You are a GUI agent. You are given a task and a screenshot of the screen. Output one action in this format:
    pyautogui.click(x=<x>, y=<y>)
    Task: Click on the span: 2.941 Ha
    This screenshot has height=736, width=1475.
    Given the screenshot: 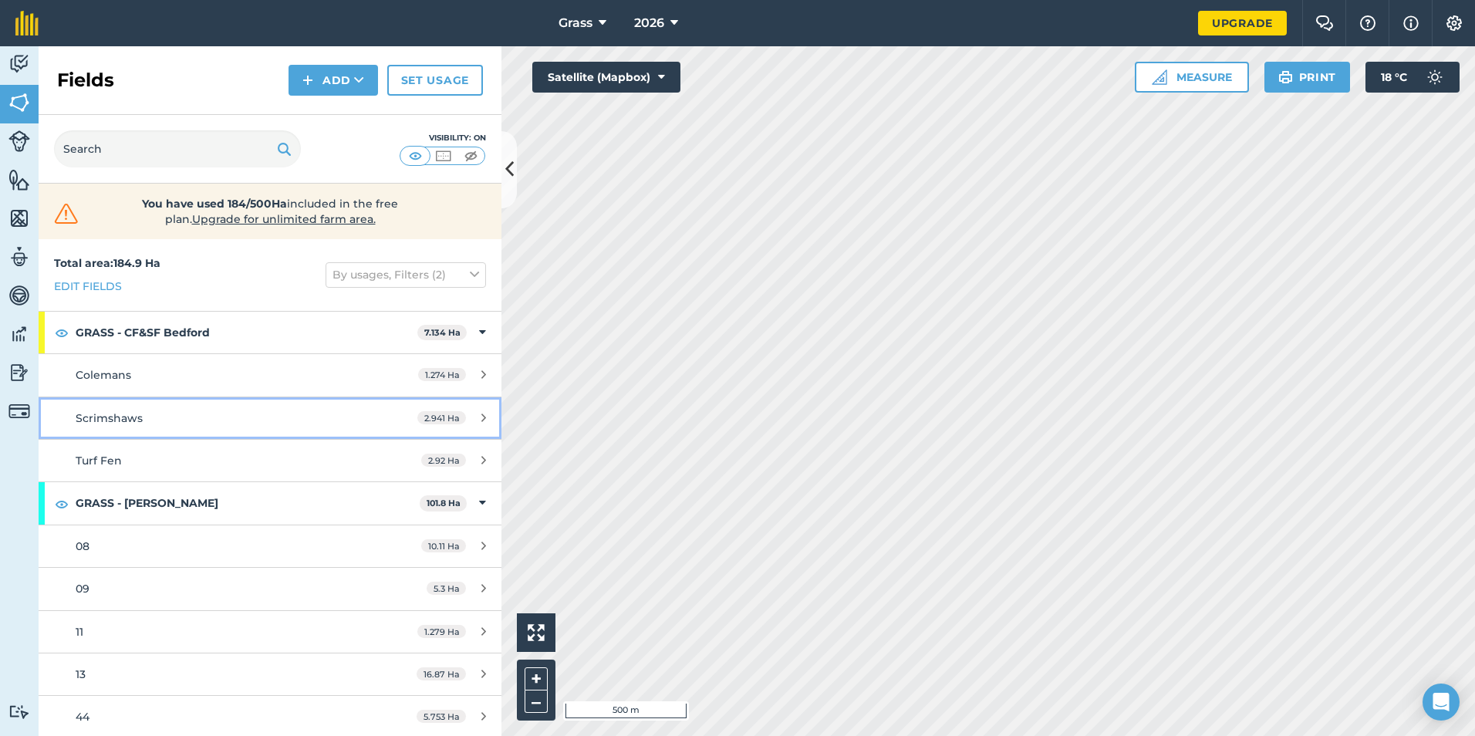 What is the action you would take?
    pyautogui.click(x=441, y=417)
    